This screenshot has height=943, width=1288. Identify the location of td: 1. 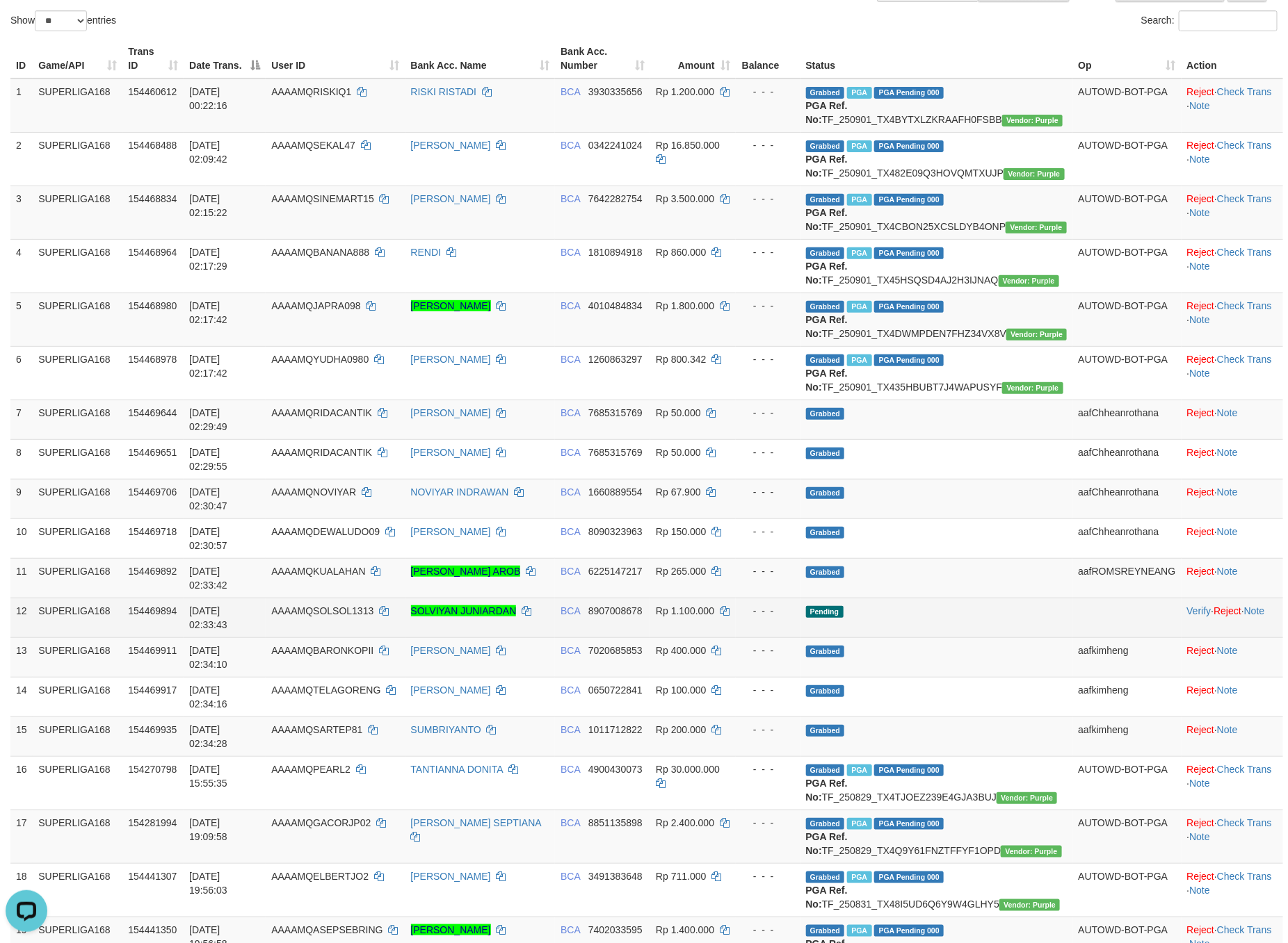
(22, 105).